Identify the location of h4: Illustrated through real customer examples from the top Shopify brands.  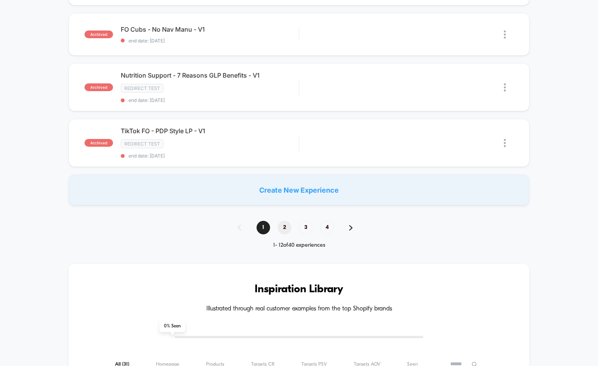
(299, 309).